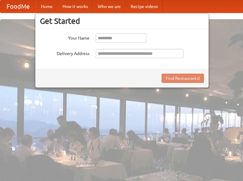  I want to click on label: Delivery Address, so click(65, 53).